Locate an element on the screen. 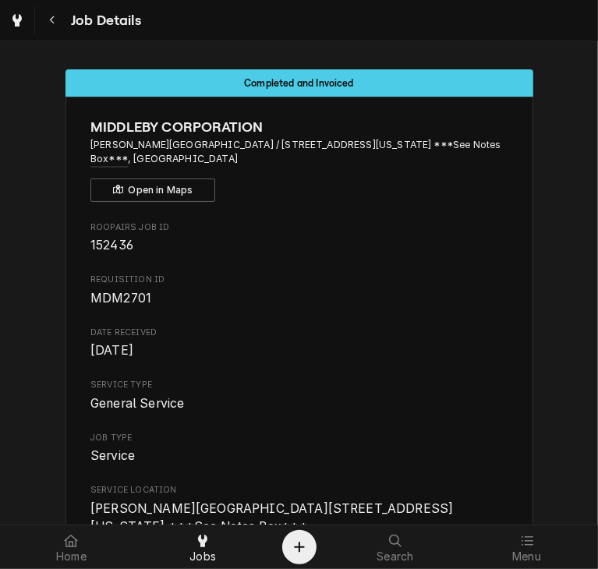 The width and height of the screenshot is (598, 569). span: Job Details is located at coordinates (104, 20).